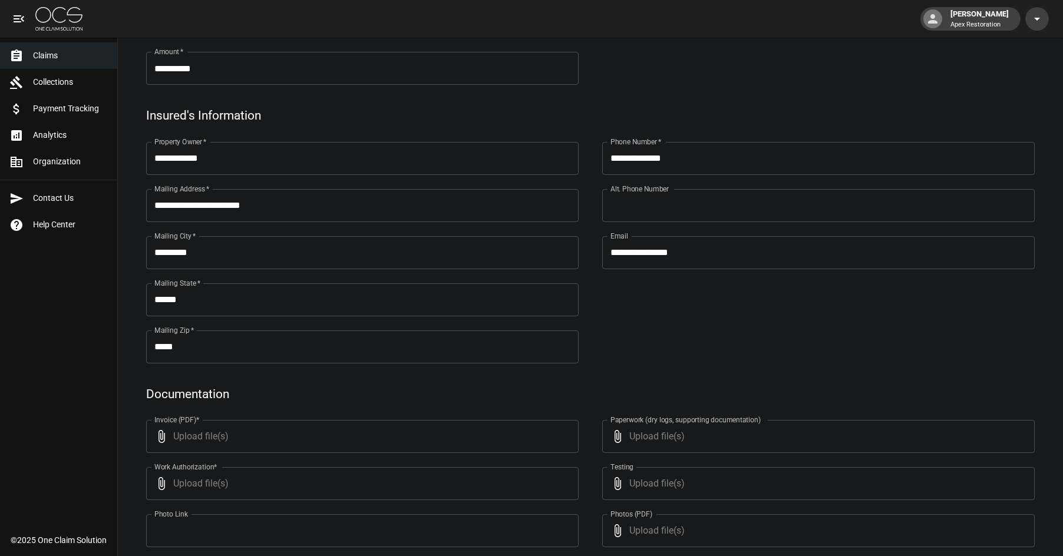 The height and width of the screenshot is (556, 1063). I want to click on label: Photos (PDF), so click(631, 514).